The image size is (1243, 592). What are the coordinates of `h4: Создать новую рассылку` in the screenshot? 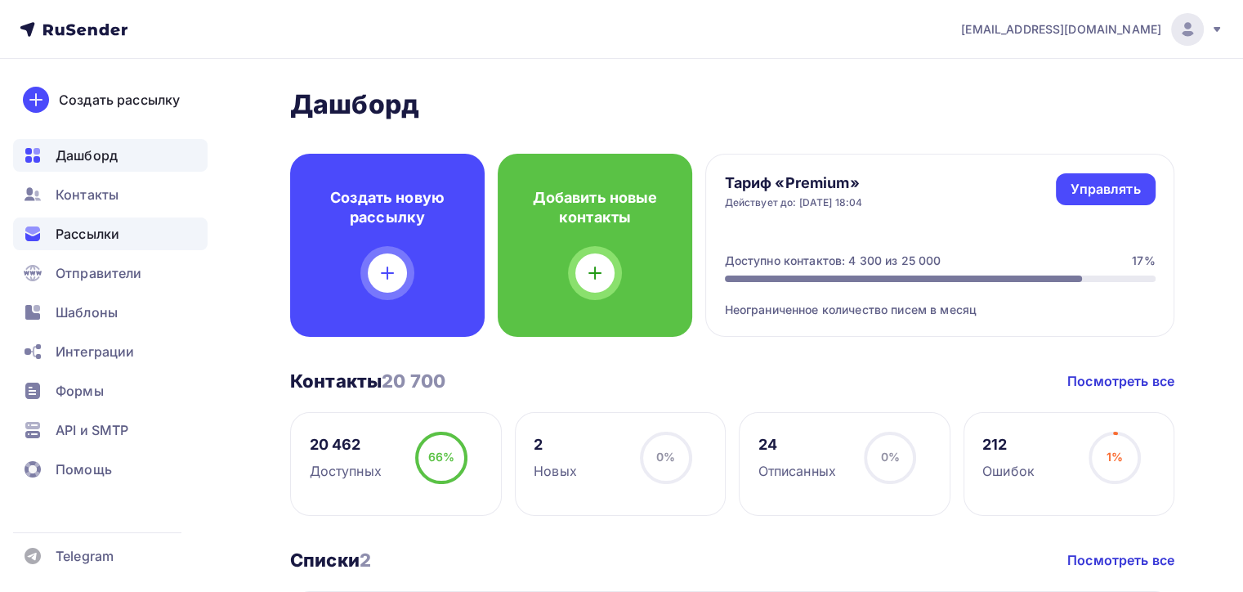 It's located at (387, 208).